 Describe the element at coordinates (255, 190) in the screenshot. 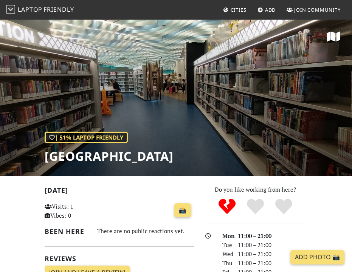

I see `p: Do you like working from here?` at that location.